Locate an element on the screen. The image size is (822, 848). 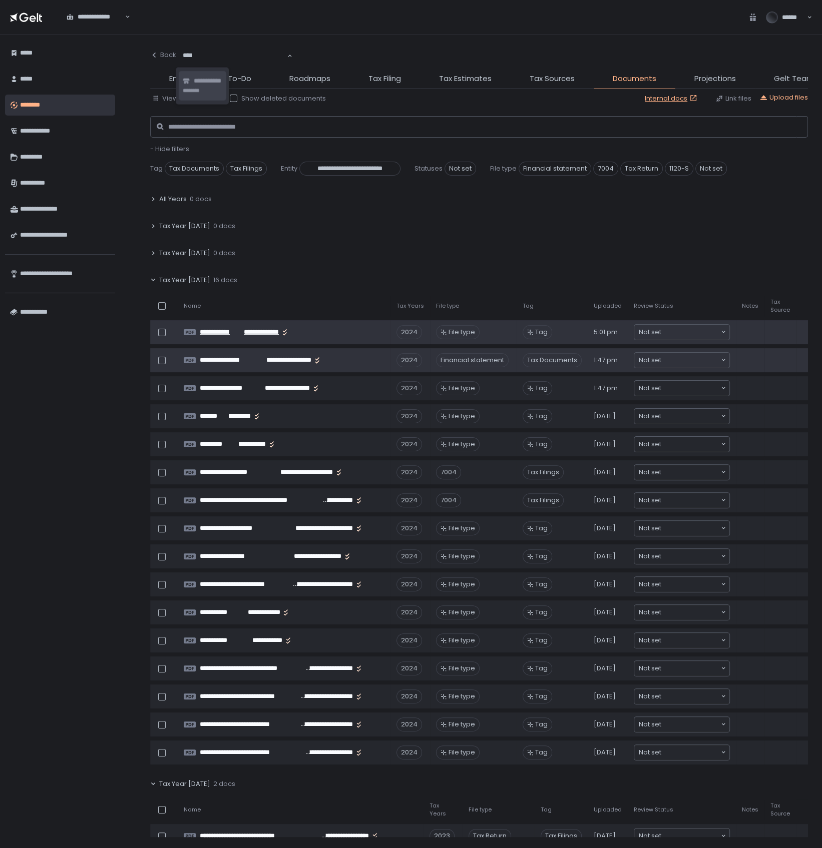
button: Upload files is located at coordinates (783, 98).